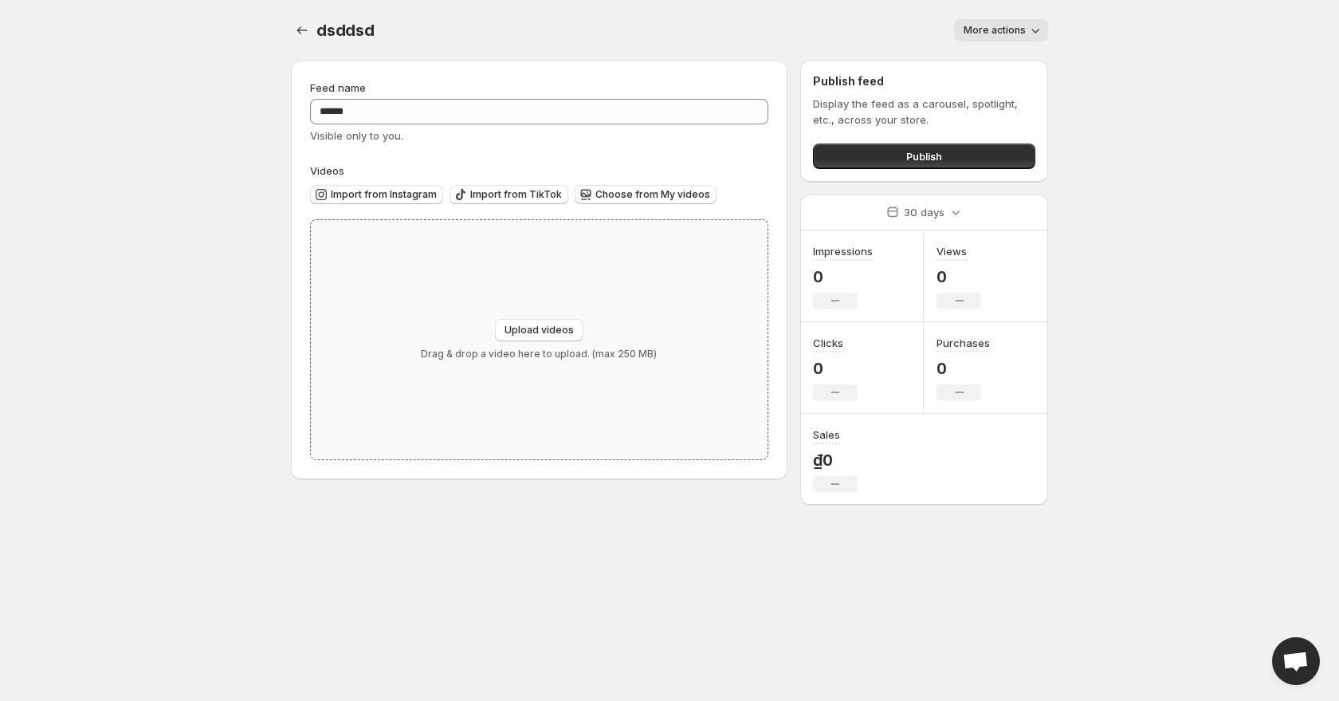 The image size is (1339, 701). What do you see at coordinates (843, 251) in the screenshot?
I see `h3: Impressions` at bounding box center [843, 251].